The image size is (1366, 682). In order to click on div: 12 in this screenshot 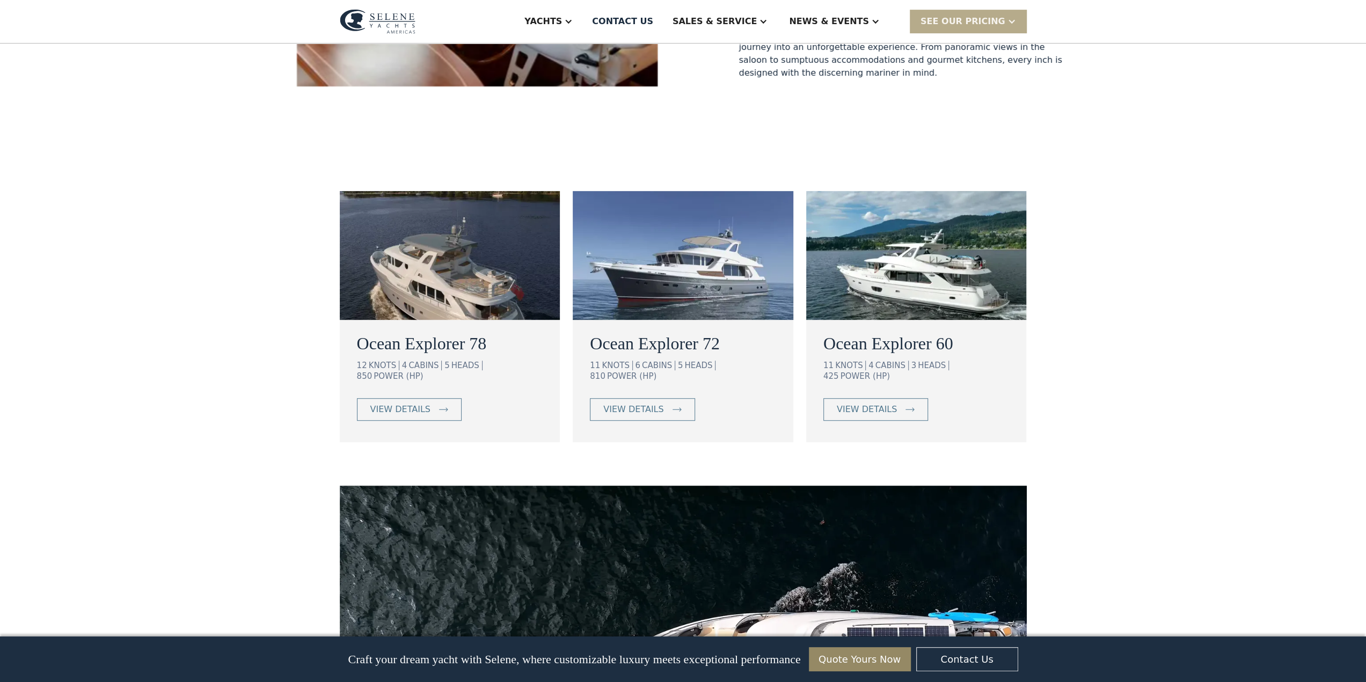, I will do `click(362, 365)`.